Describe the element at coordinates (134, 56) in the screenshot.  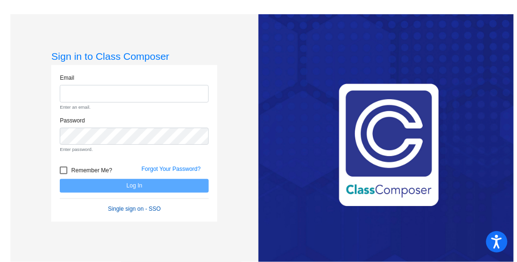
I see `h3: Sign in to Class Composer` at that location.